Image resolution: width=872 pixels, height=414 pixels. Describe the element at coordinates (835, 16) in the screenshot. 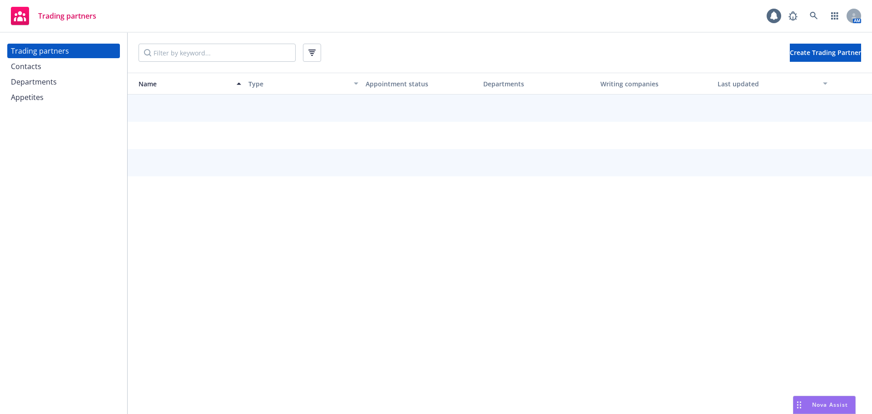

I see `a: Switch app` at that location.